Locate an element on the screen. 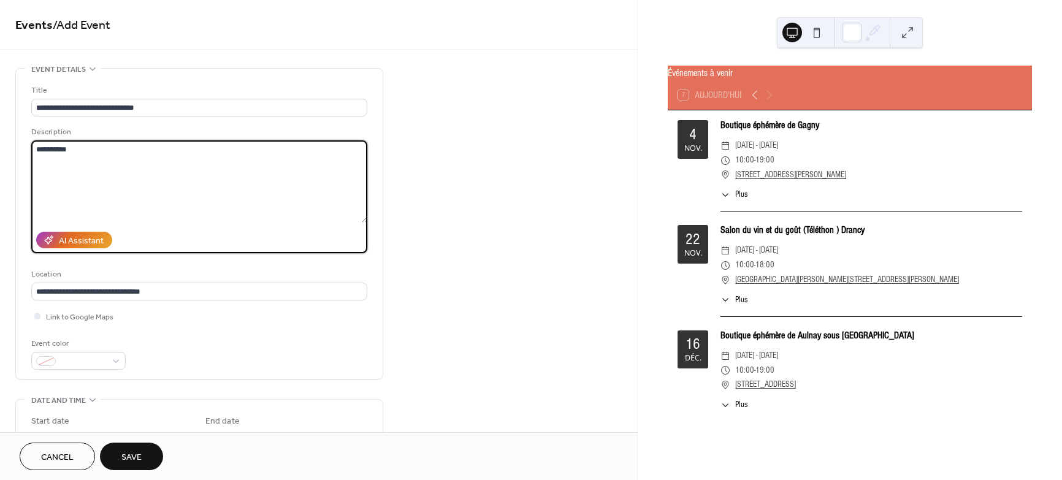 This screenshot has height=480, width=1062. div: 16 is located at coordinates (693, 344).